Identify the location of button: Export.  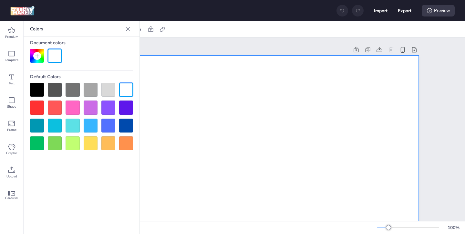
(404, 11).